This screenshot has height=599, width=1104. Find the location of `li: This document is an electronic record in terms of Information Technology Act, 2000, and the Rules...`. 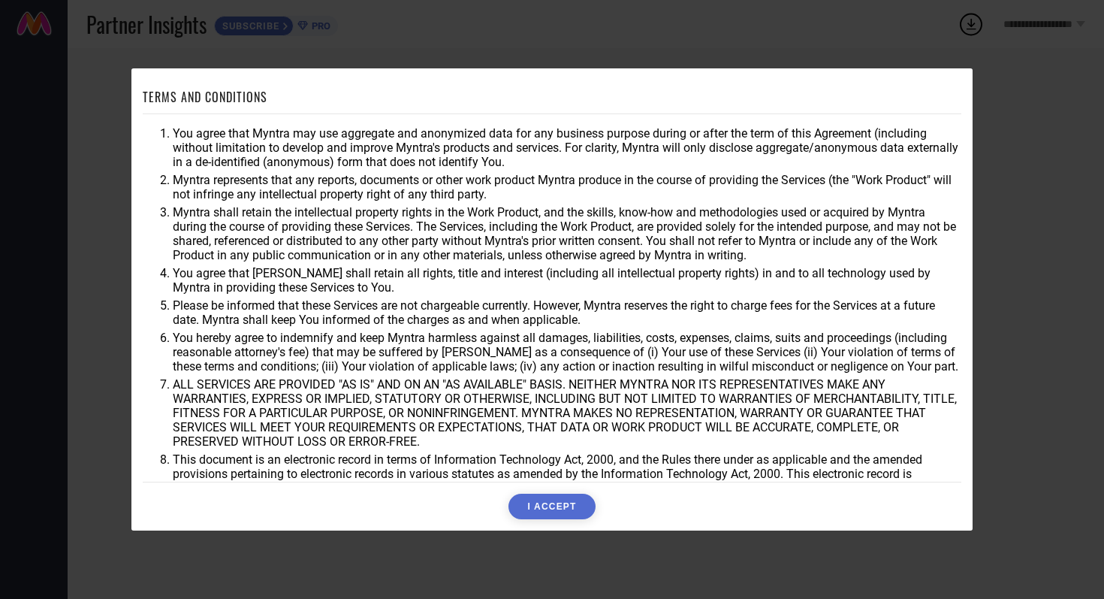

li: This document is an electronic record in terms of Information Technology Act, 2000, and the Rules... is located at coordinates (567, 473).